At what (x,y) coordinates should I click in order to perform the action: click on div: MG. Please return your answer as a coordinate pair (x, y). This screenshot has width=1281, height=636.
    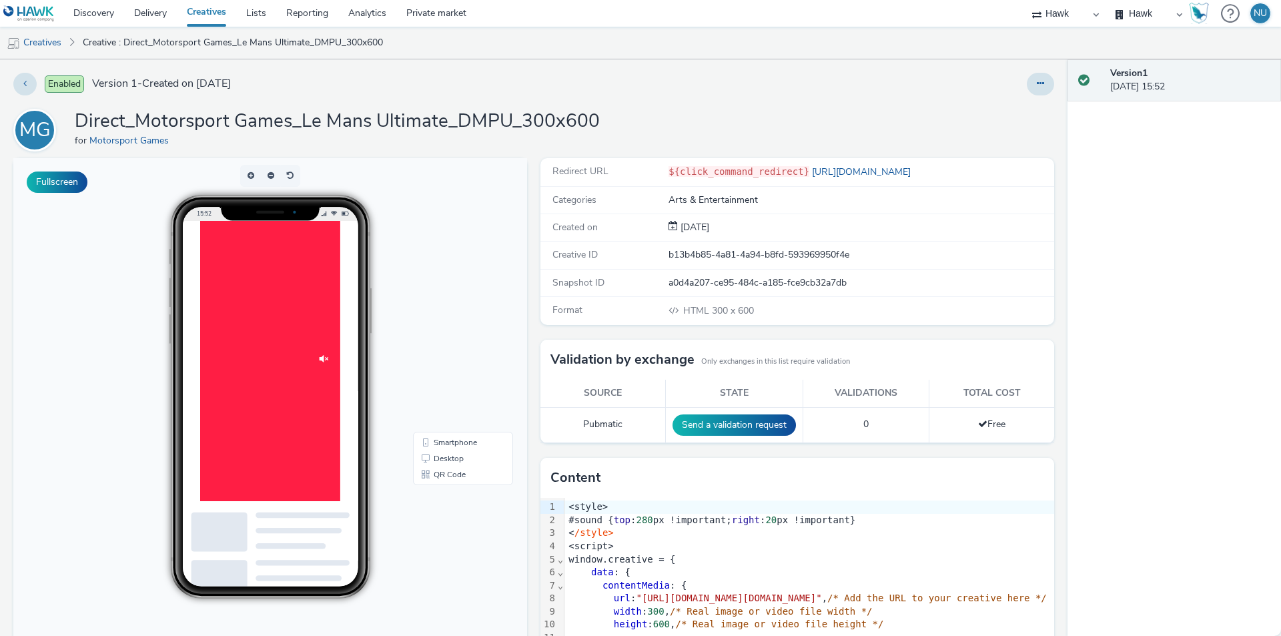
    Looking at the image, I should click on (35, 130).